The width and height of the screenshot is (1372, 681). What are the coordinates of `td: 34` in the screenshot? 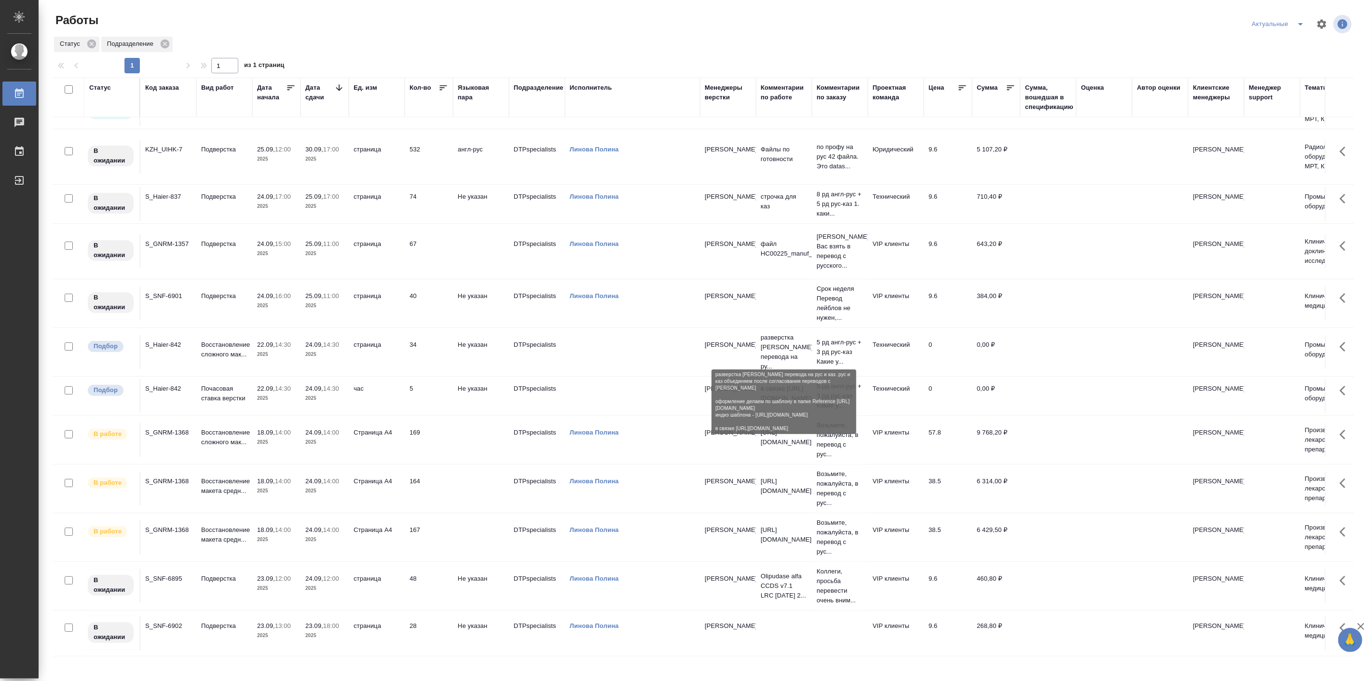 It's located at (429, 352).